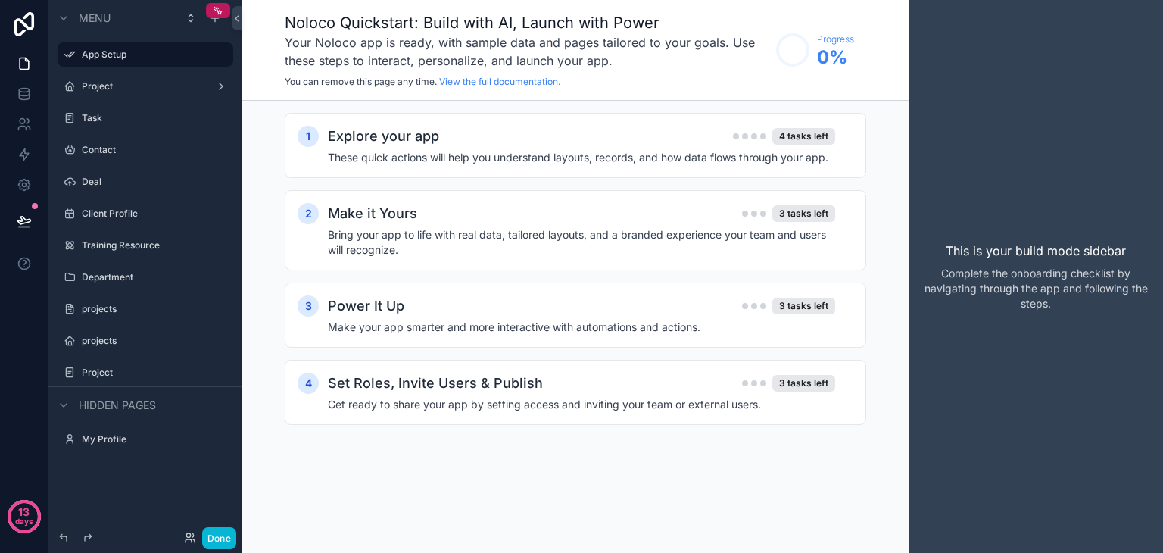 The height and width of the screenshot is (553, 1163). I want to click on h2: Power It Up, so click(366, 306).